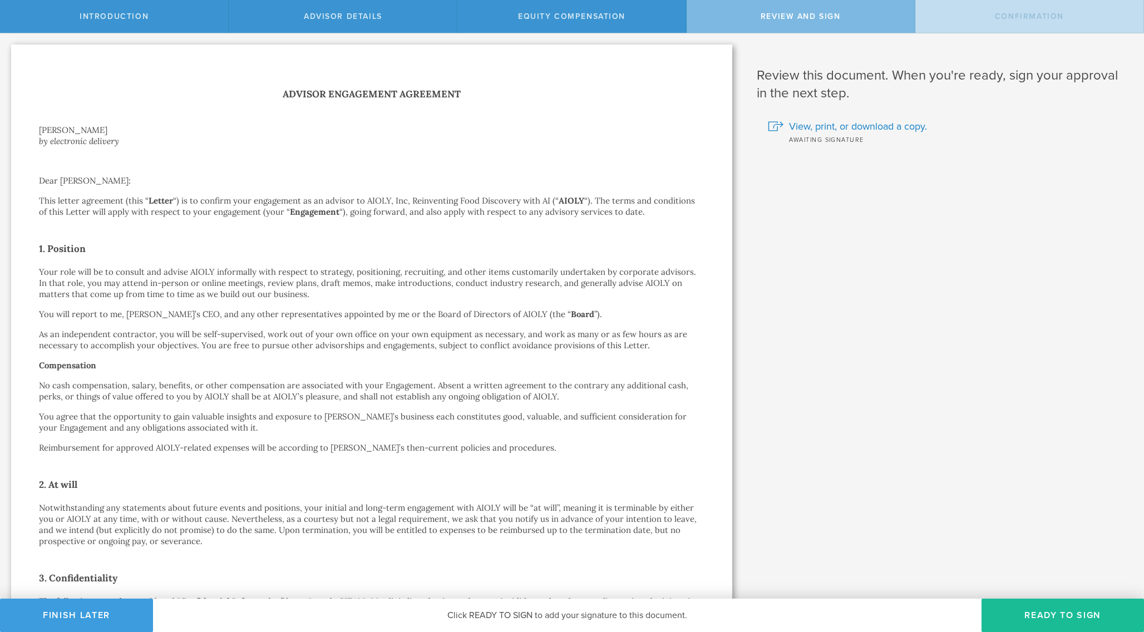 The width and height of the screenshot is (1144, 632). I want to click on span: Confirmation, so click(1029, 16).